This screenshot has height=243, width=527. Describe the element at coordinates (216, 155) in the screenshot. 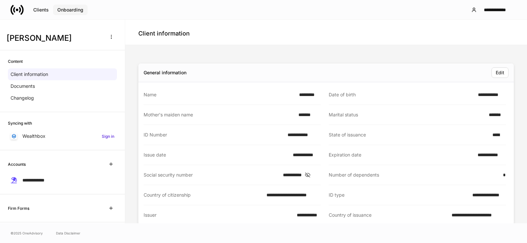

I see `div: Issue date` at that location.